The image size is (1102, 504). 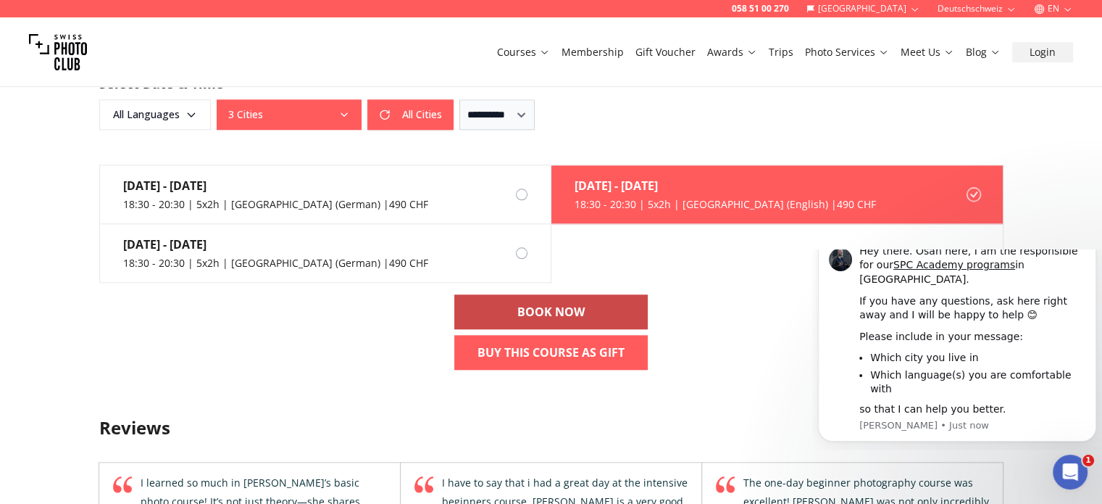 I want to click on img: Swiss photo club, so click(x=58, y=52).